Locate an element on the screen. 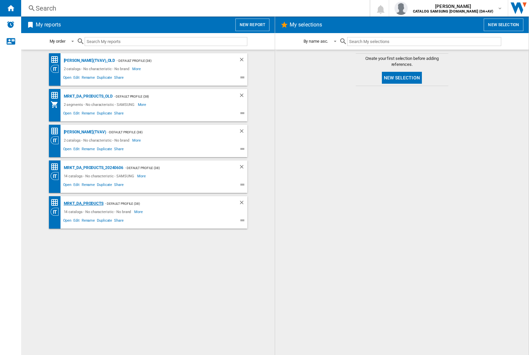 This screenshot has height=355, width=529. div: Search is located at coordinates (194, 8).